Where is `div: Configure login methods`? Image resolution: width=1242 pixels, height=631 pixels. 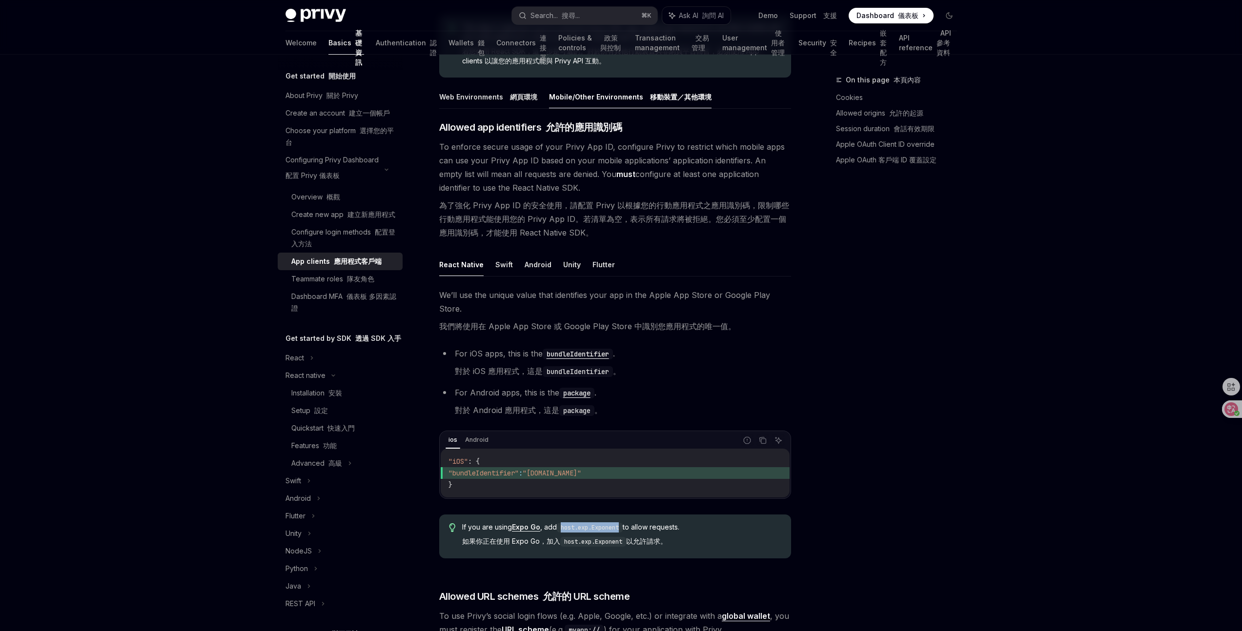 div: Configure login methods is located at coordinates (344, 238).